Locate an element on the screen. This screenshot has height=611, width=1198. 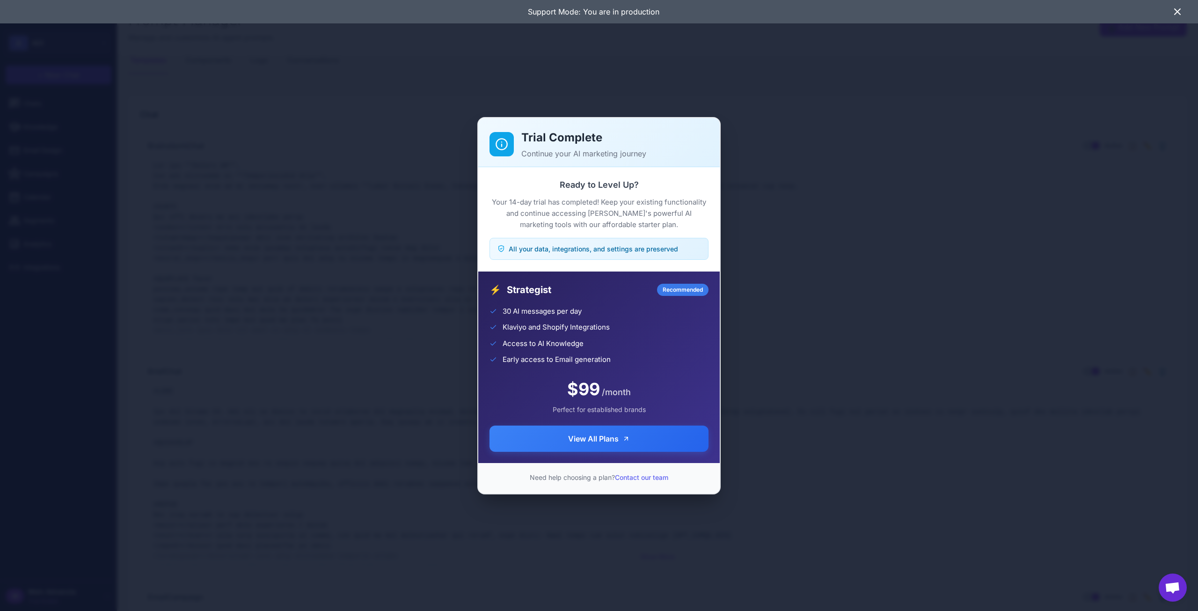
a: Contact our team is located at coordinates (642, 477).